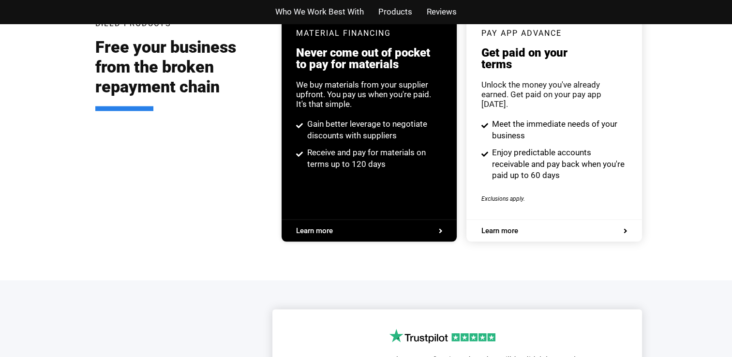 This screenshot has height=357, width=732. What do you see at coordinates (554, 33) in the screenshot?
I see `h3: pay app advance` at bounding box center [554, 33].